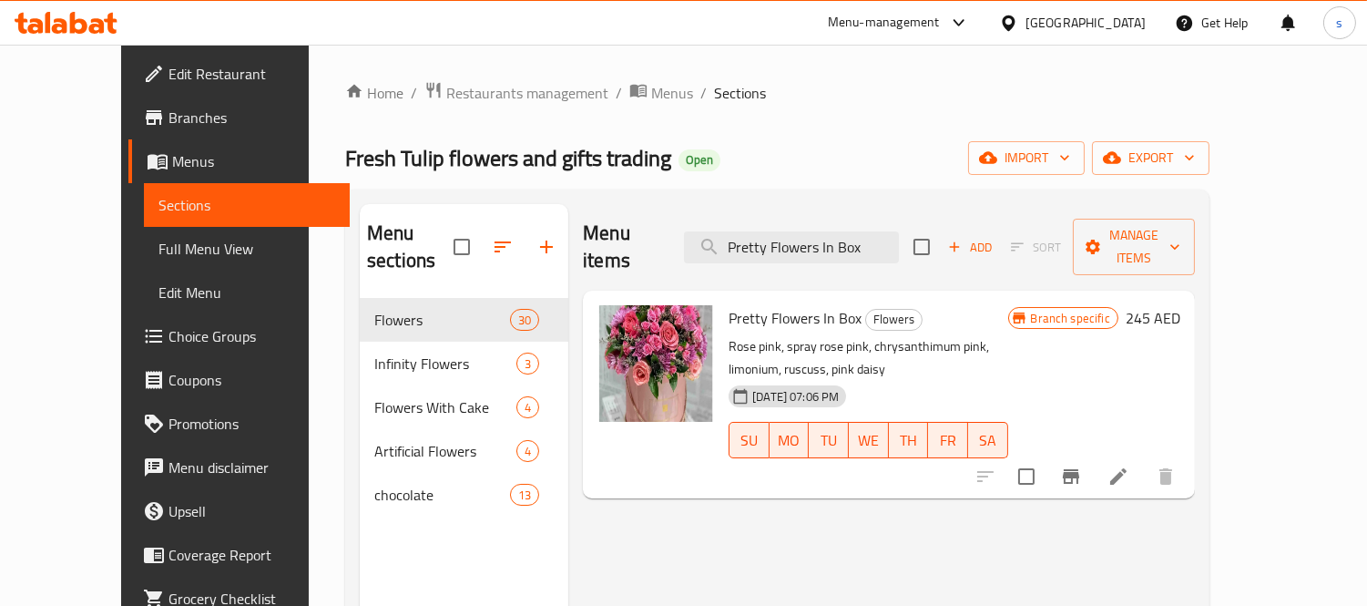 The image size is (1367, 606). What do you see at coordinates (239, 555) in the screenshot?
I see `a: Coverage Report` at bounding box center [239, 555].